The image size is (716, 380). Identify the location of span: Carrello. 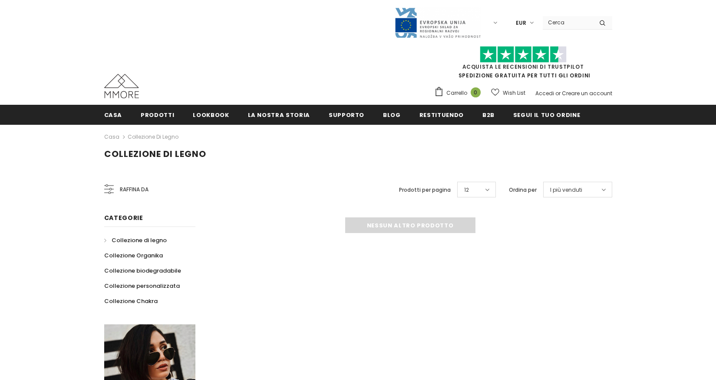
(457, 93).